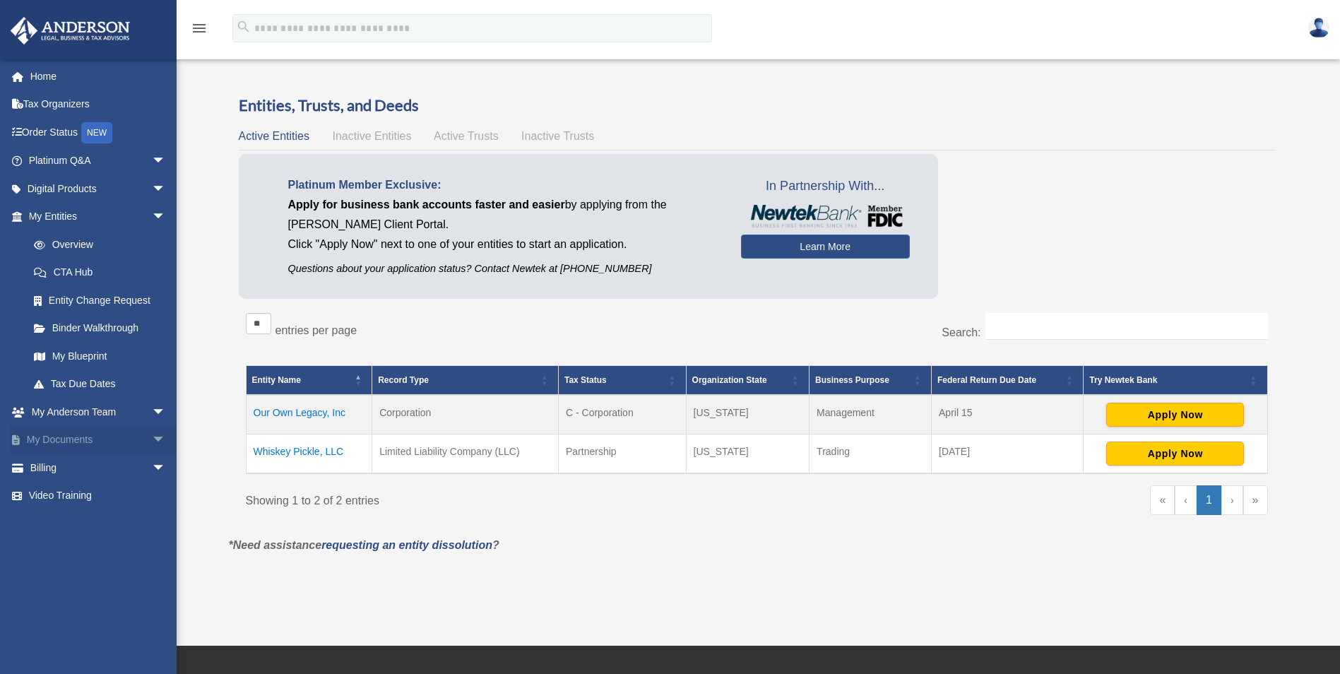  What do you see at coordinates (98, 189) in the screenshot?
I see `a: Digital Productsarrow_drop_down` at bounding box center [98, 189].